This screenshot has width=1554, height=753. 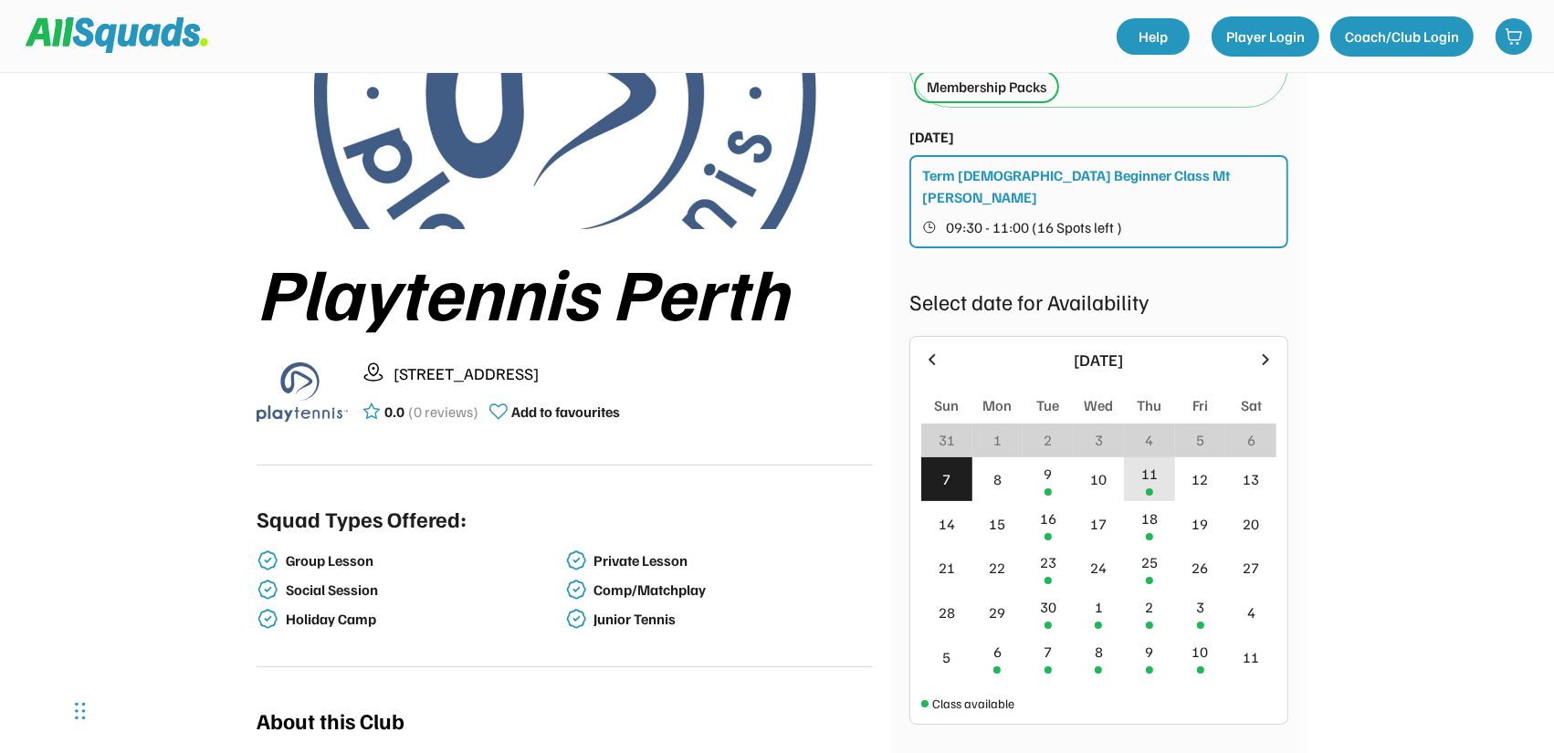 I want to click on div: About this Club, so click(x=330, y=720).